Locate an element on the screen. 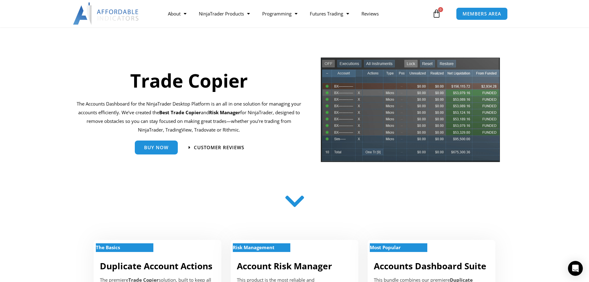 This screenshot has height=282, width=589. img: LogoAI | Affordable Indicators – NinjaTrader is located at coordinates (106, 14).